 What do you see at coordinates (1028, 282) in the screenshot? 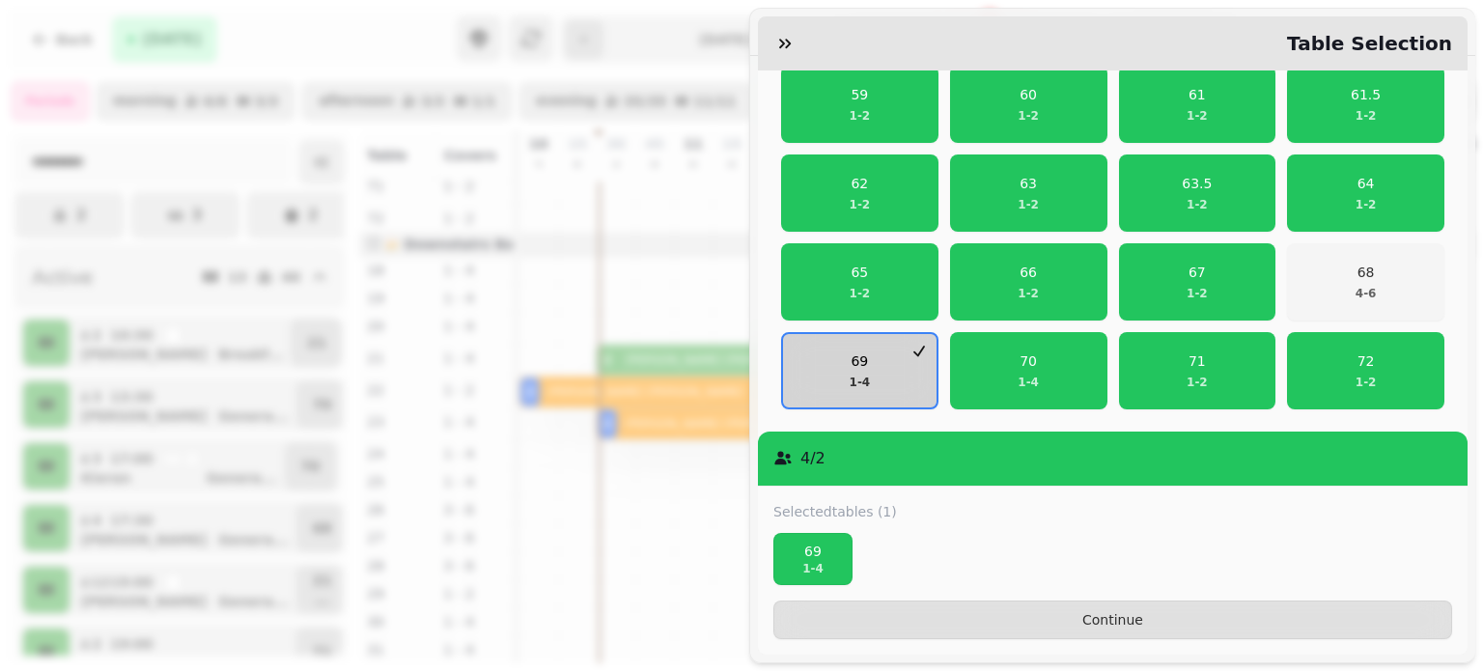
I see `button: 661-2` at bounding box center [1028, 282].